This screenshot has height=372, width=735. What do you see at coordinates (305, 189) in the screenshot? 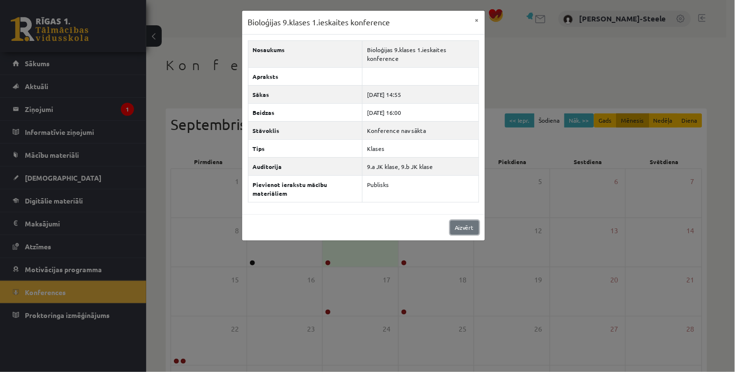
I see `th: Pievienot ierakstu mācību materiāliem` at bounding box center [305, 189].